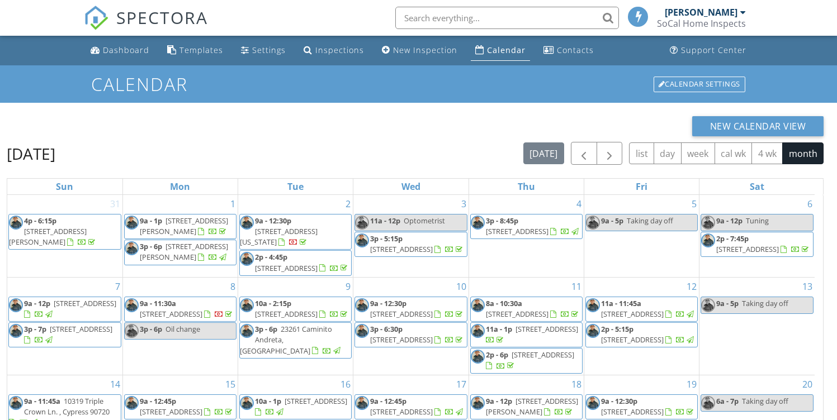 This screenshot has height=420, width=837. I want to click on a: Go to September 11, 2025, so click(576, 287).